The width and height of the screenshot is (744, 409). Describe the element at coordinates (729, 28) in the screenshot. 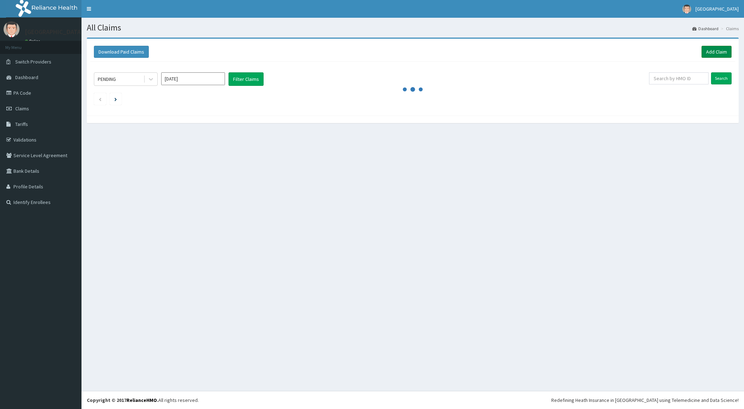

I see `li: Claims` at that location.